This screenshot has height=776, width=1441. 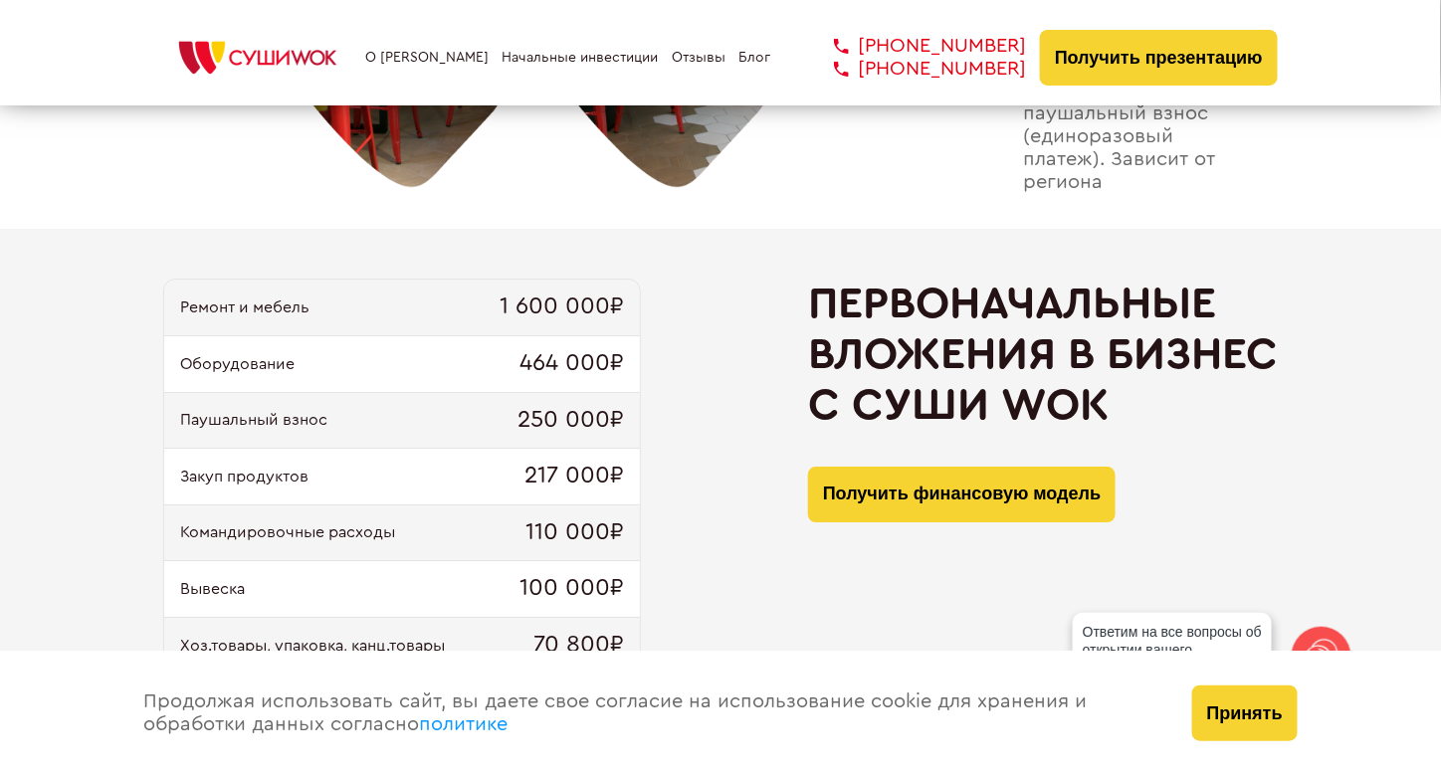 I want to click on div: Продолжая использовать сайт, вы даете свое согласие на использование cookie для хранения и обрабо..., so click(x=648, y=713).